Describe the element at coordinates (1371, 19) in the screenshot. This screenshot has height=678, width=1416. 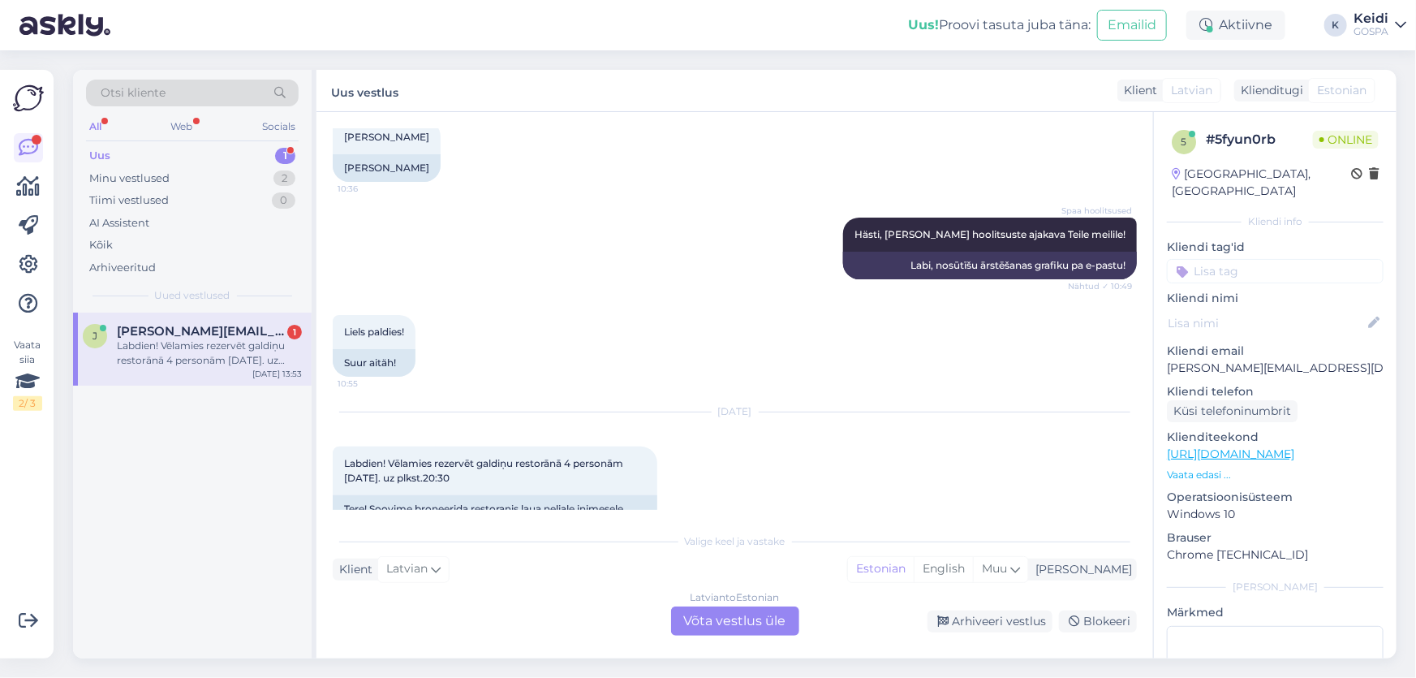
I see `div: Keidi` at that location.